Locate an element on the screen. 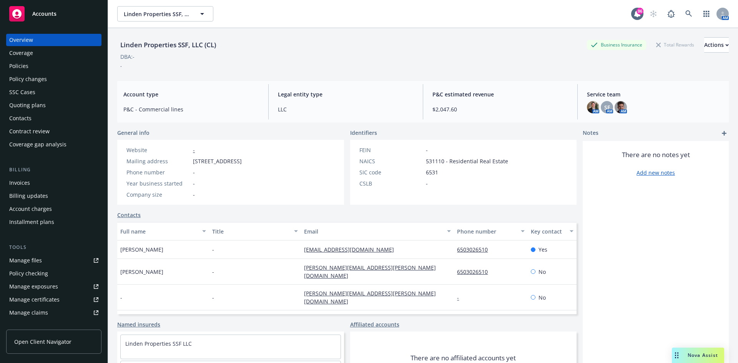 Image resolution: width=738 pixels, height=363 pixels. div: Policy checking is located at coordinates (28, 274).